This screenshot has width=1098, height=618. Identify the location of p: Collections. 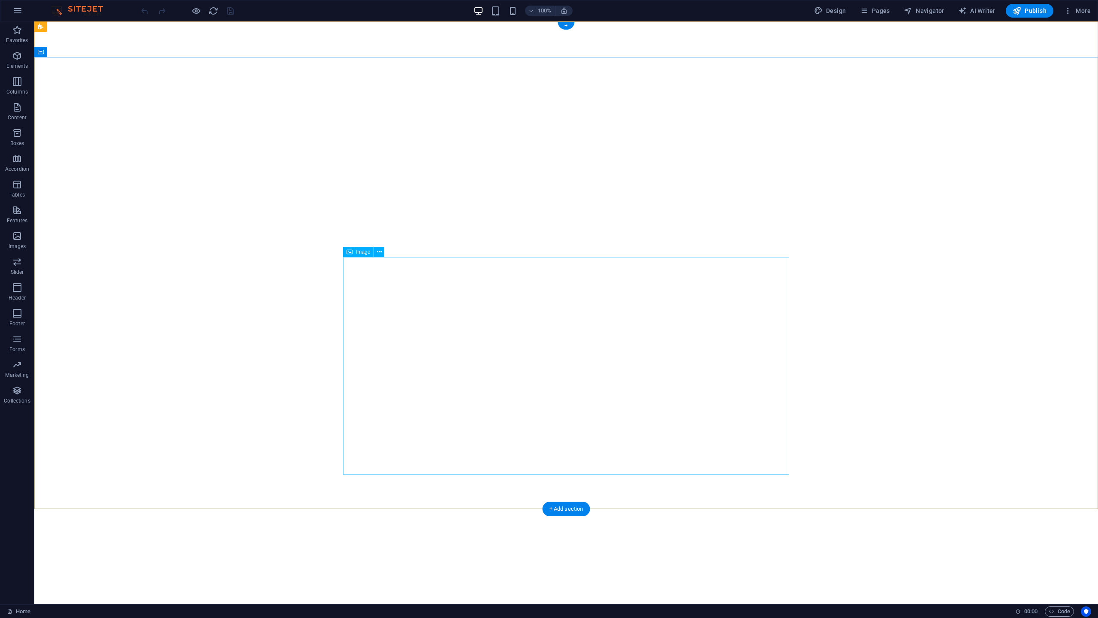
(17, 401).